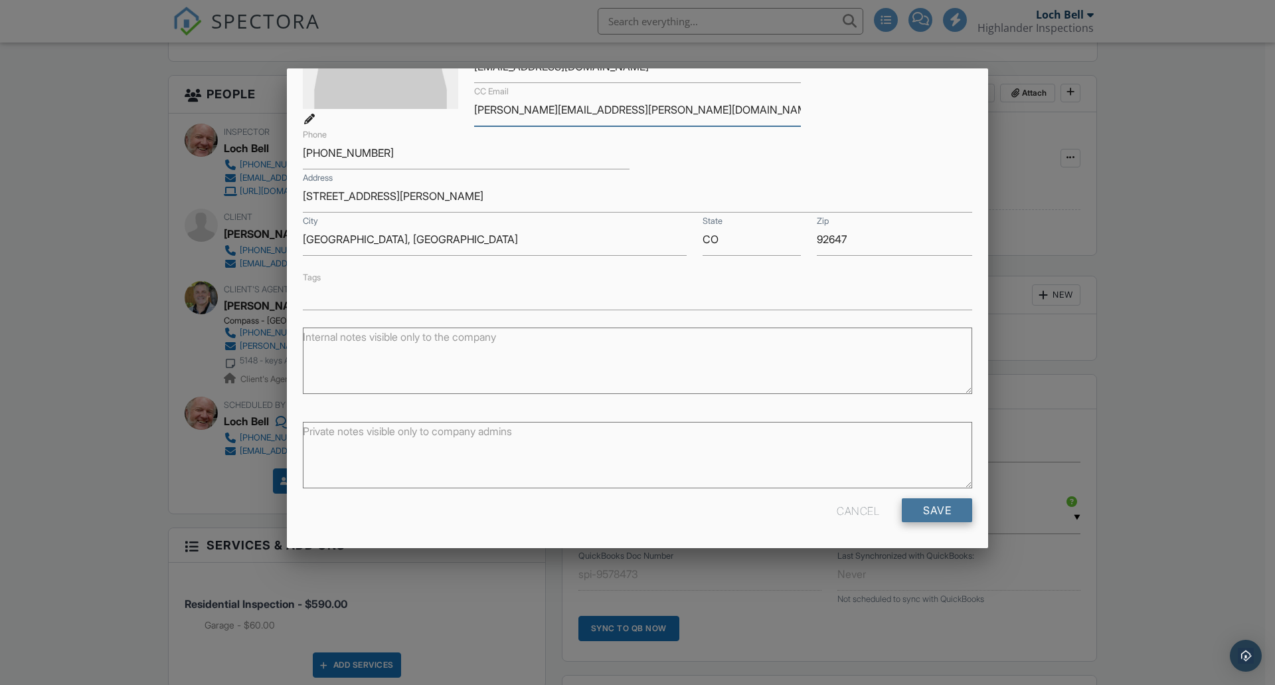 This screenshot has height=685, width=1275. Describe the element at coordinates (492, 92) in the screenshot. I see `label: CC Email` at that location.